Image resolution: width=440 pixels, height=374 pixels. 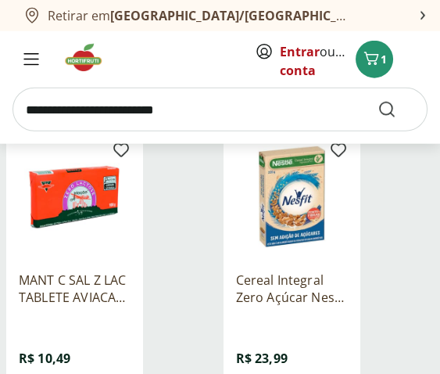 I want to click on input: search, so click(x=220, y=109).